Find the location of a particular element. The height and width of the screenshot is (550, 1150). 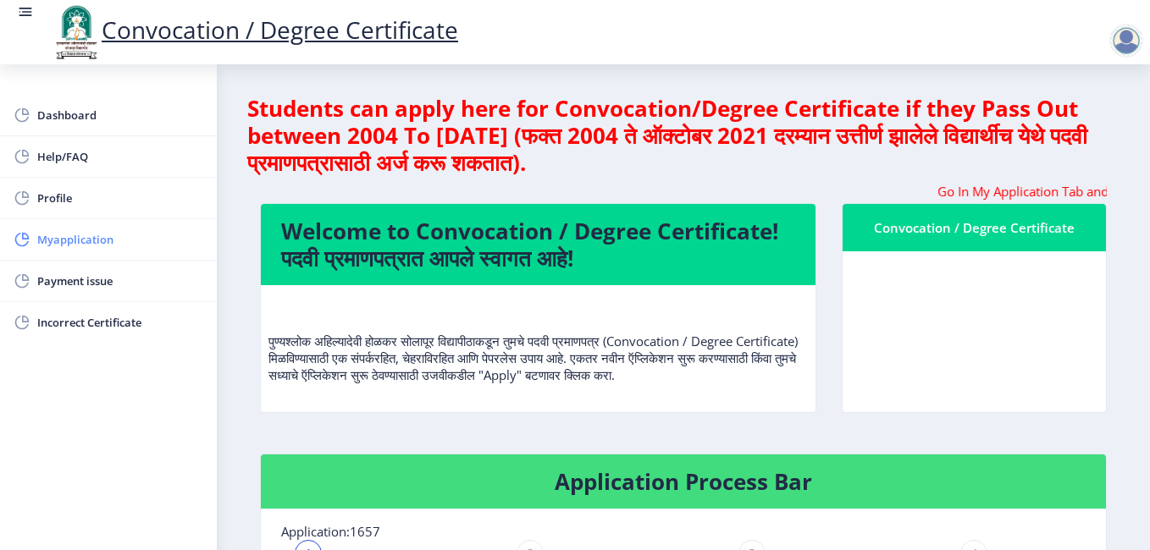

h4: Students can apply here for Convocation/Degree Certificate if they Pass Out between 2004 To [DATE... is located at coordinates (683, 135).